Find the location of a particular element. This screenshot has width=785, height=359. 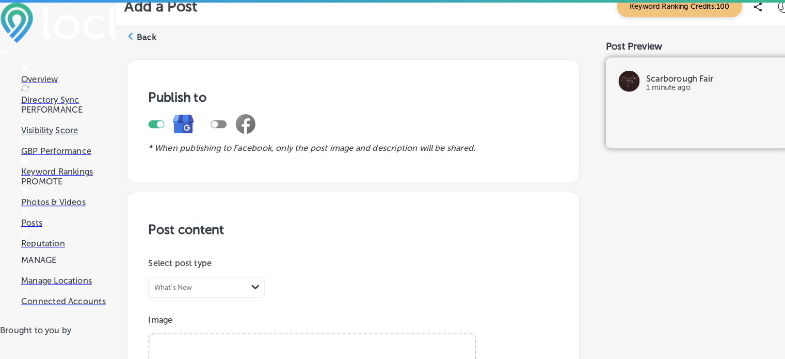

p: PERFORMANCE is located at coordinates (67, 107).